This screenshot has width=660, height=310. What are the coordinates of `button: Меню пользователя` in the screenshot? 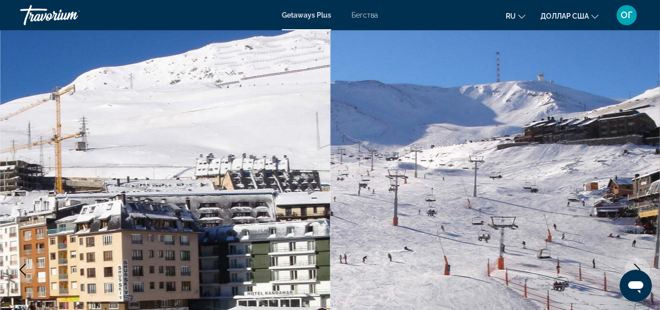 It's located at (626, 15).